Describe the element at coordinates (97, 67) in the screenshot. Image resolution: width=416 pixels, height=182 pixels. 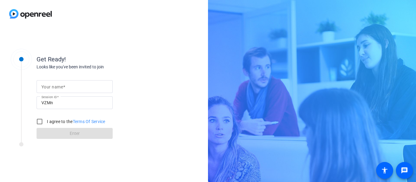
I see `div: Looks like you've been invited to join` at that location.